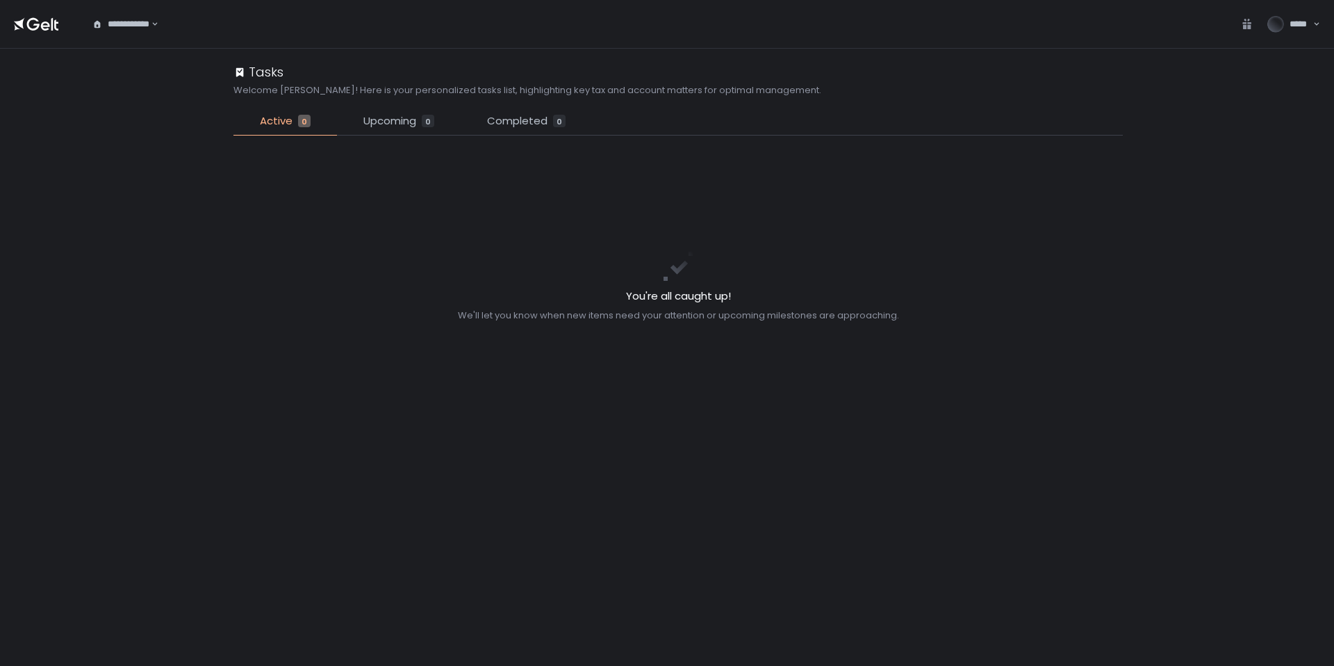  I want to click on input: Search for option, so click(149, 24).